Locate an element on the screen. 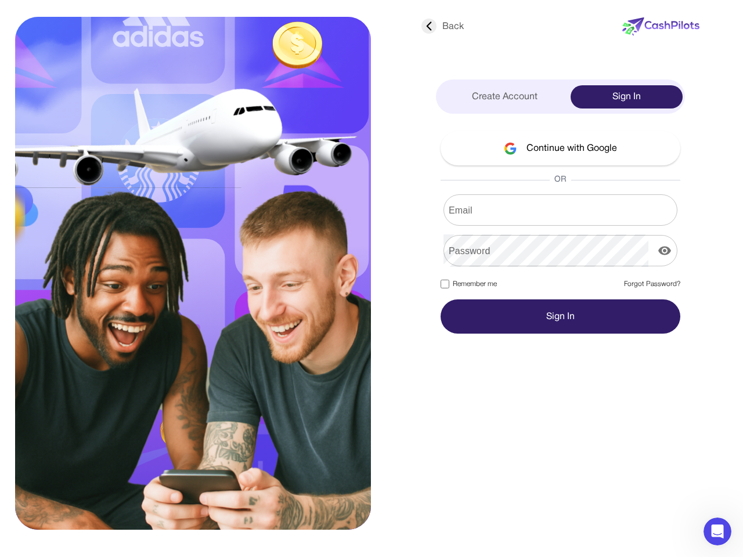 The height and width of the screenshot is (557, 743). img: new-logo.svg is located at coordinates (660, 27).